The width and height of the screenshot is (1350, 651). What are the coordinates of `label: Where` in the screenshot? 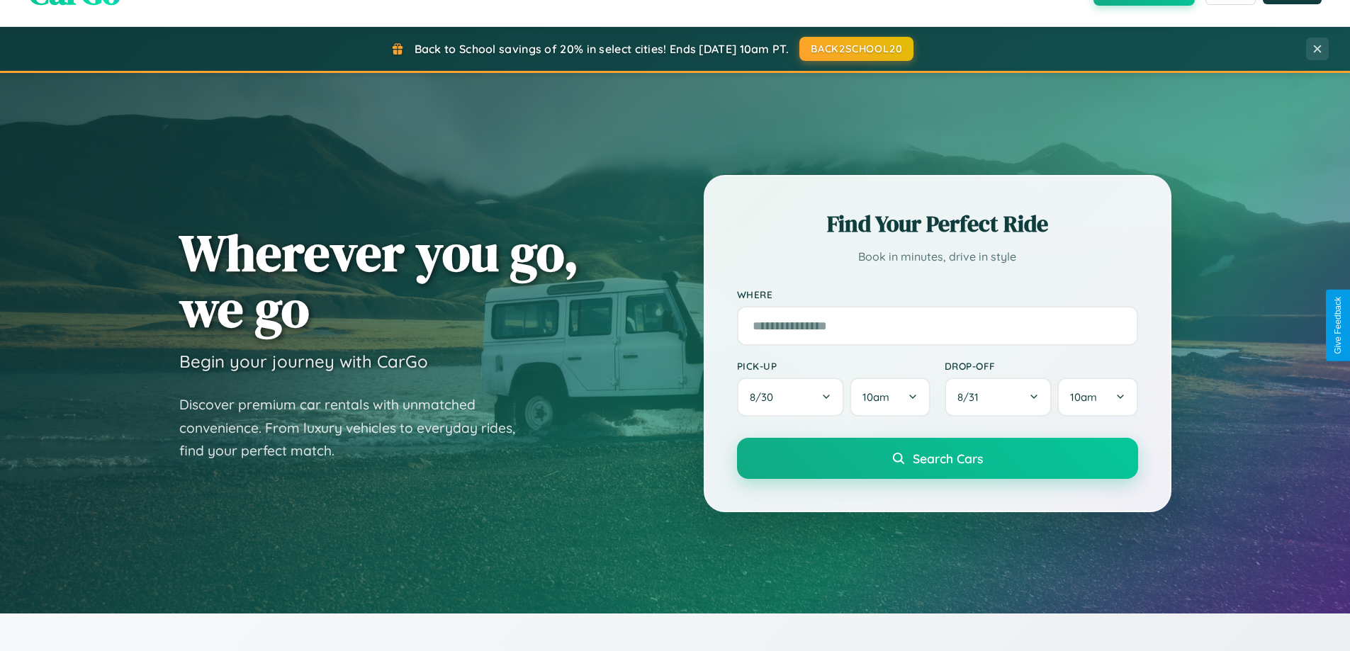 It's located at (937, 294).